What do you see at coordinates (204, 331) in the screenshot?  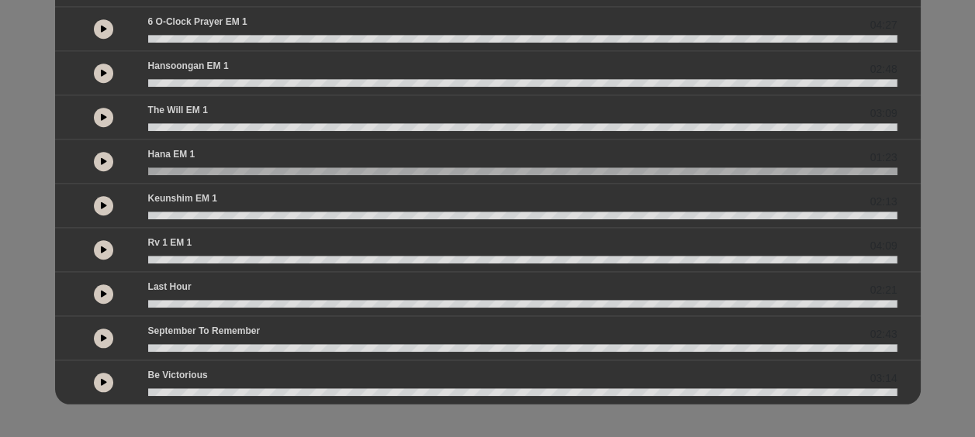 I see `p: September to Remember` at bounding box center [204, 331].